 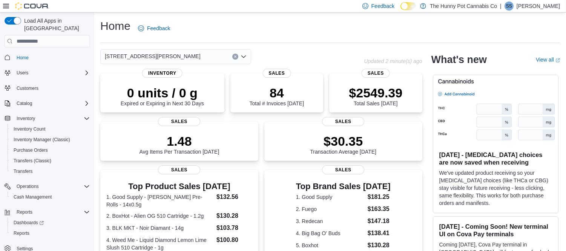 I want to click on button: Reports, so click(x=50, y=233).